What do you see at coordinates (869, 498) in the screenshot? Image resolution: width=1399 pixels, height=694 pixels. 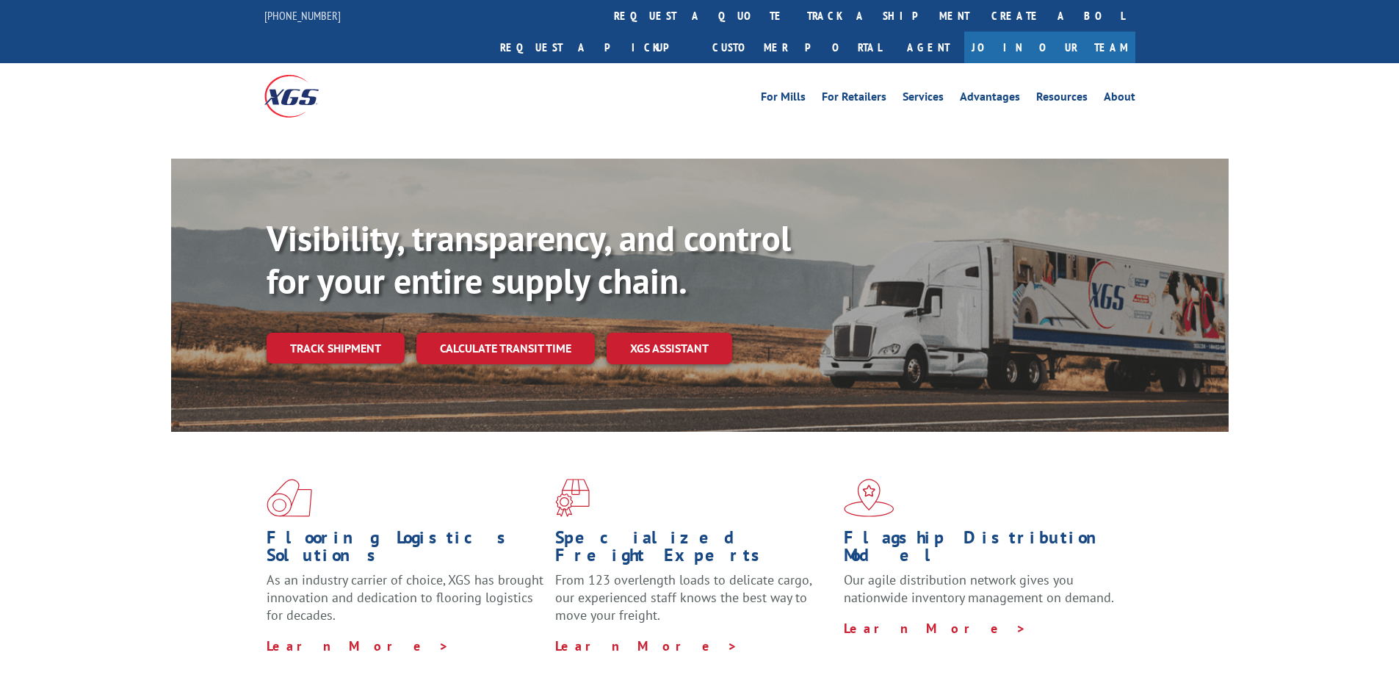 I see `img: xgs-icon-flagship-distribution-model-red` at bounding box center [869, 498].